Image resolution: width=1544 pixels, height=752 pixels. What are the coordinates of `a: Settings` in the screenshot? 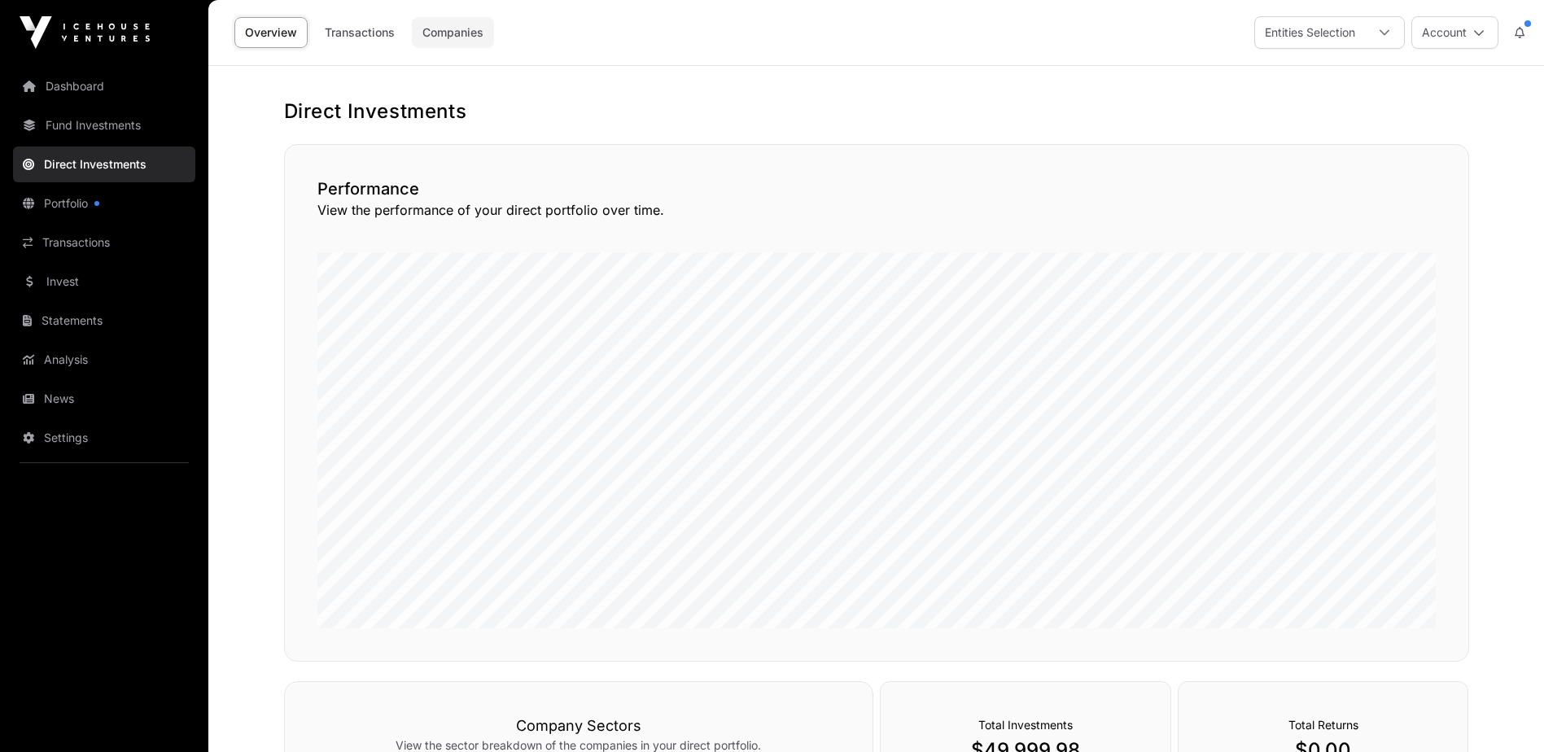 It's located at (104, 438).